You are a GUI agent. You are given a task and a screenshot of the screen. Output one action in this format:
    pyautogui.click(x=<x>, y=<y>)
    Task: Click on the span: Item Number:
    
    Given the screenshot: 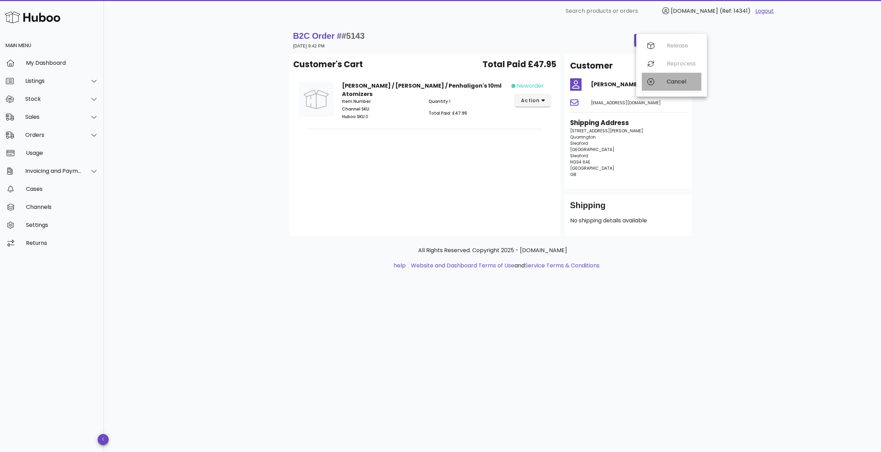 What is the action you would take?
    pyautogui.click(x=357, y=101)
    